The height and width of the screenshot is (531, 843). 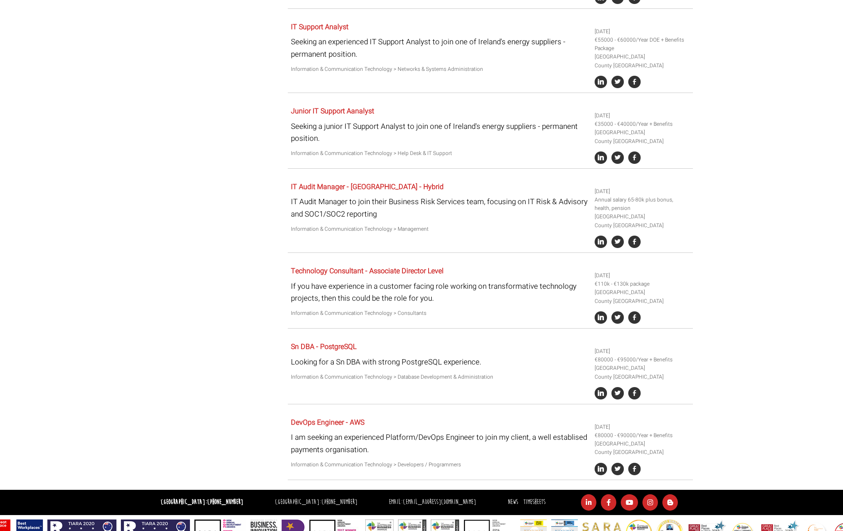 I want to click on li: €35000 - €40000/Year + Benefits, so click(x=642, y=124).